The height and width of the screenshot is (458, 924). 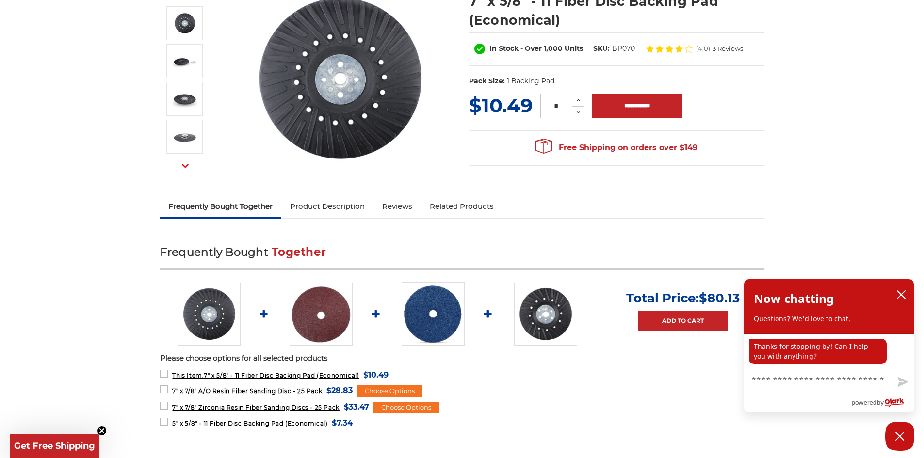 What do you see at coordinates (703, 48) in the screenshot?
I see `span: (4.0)` at bounding box center [703, 48].